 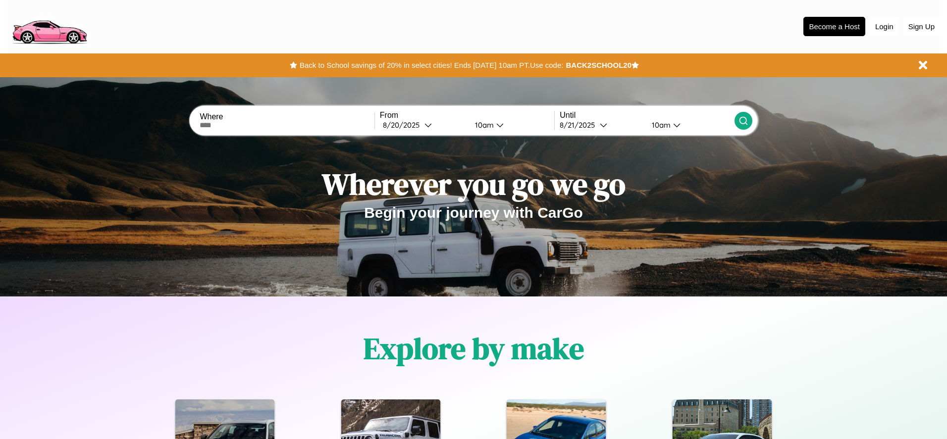 What do you see at coordinates (467, 115) in the screenshot?
I see `label: From` at bounding box center [467, 115].